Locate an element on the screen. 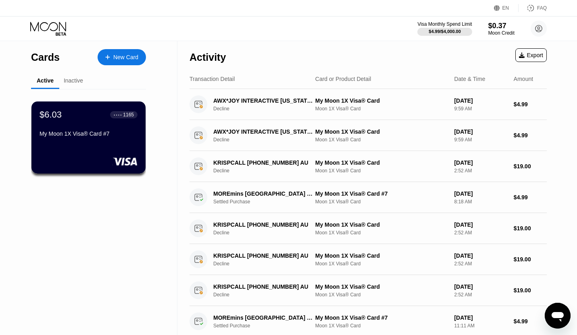  div: Transaction Detail is located at coordinates (212, 79).